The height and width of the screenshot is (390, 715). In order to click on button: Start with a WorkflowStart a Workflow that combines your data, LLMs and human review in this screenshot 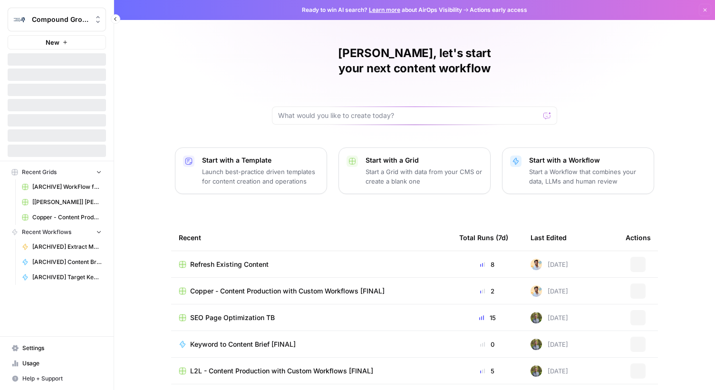, I will do `click(578, 171)`.